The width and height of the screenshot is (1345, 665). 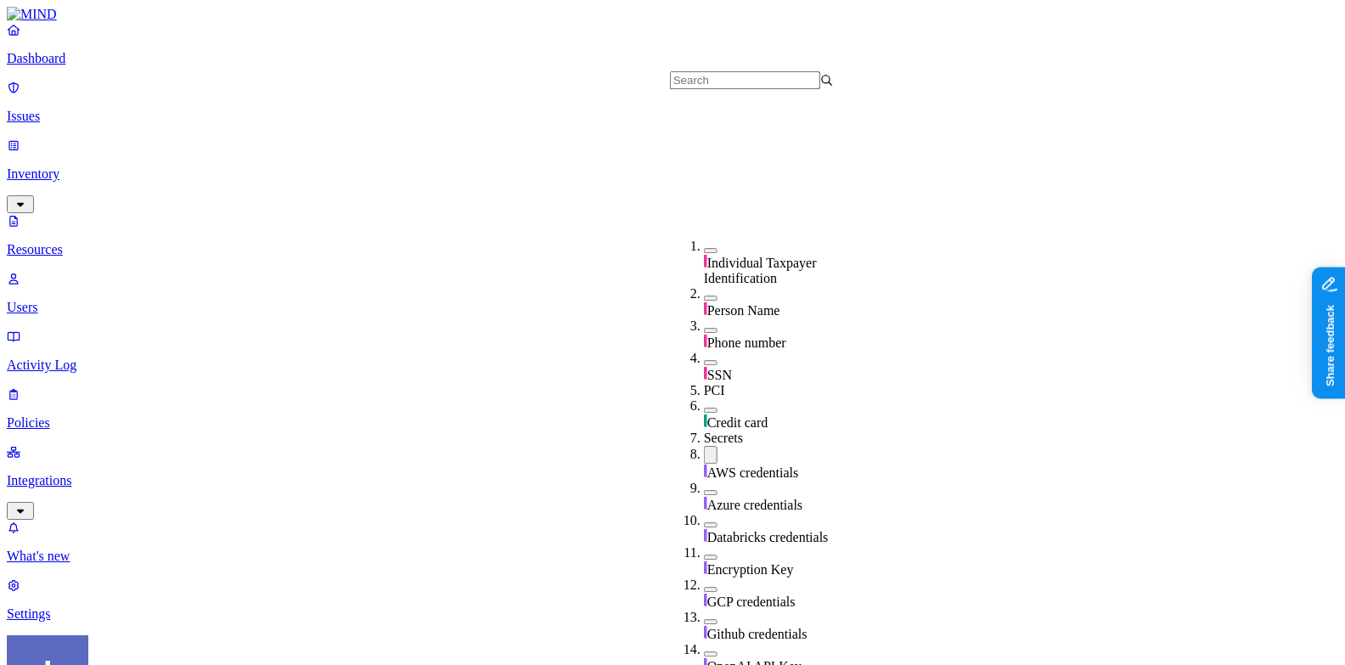 I want to click on span: Encryption Key, so click(x=750, y=569).